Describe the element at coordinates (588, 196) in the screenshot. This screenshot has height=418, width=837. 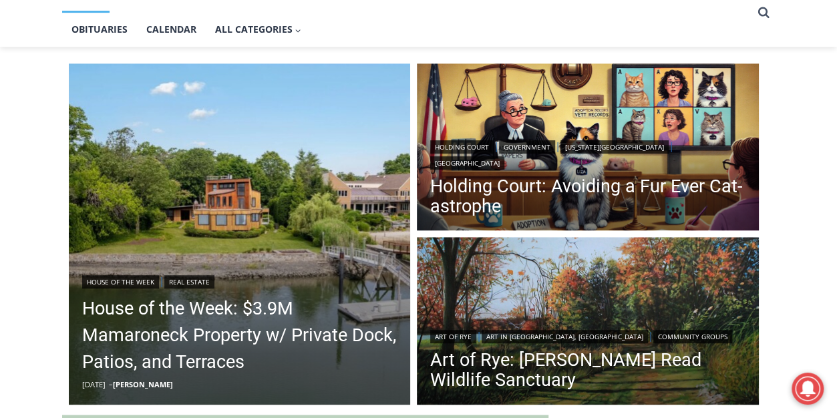
I see `a: Holding Court: Avoiding a Fur Ever Cat-astrophe` at that location.